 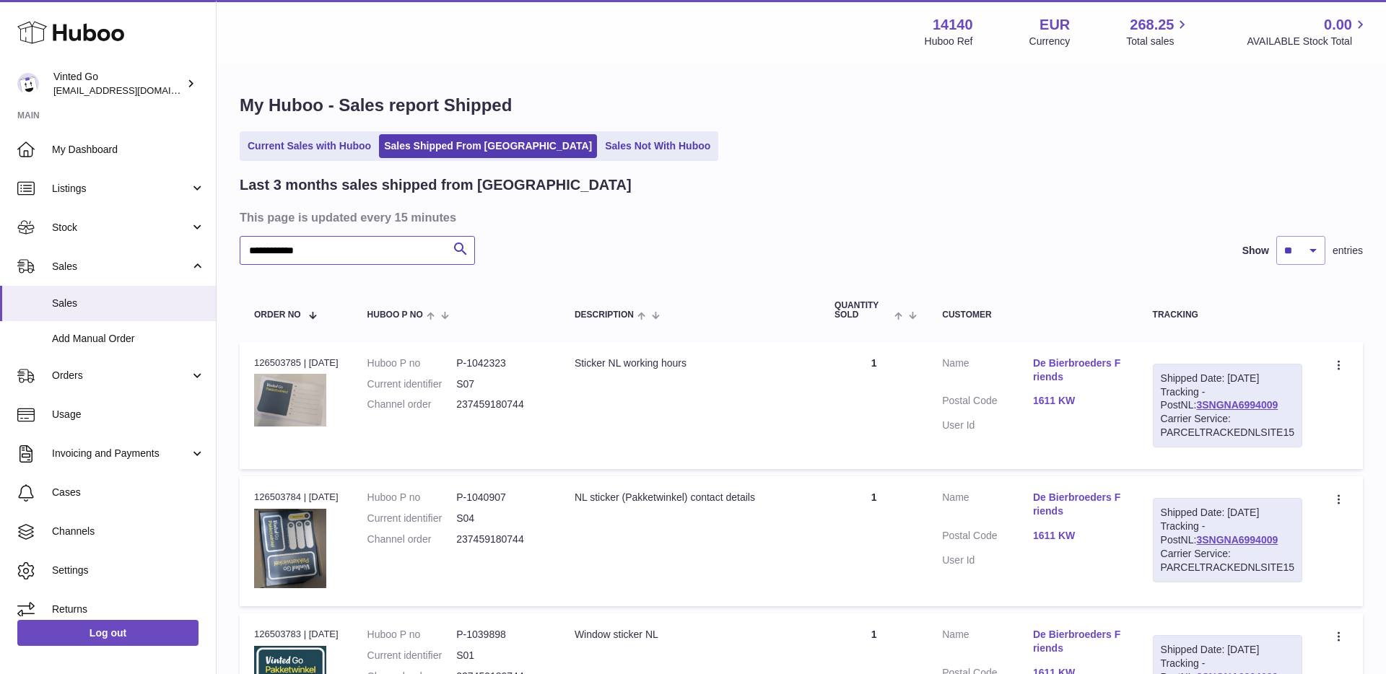 What do you see at coordinates (1158, 41) in the screenshot?
I see `span: Total sales` at bounding box center [1158, 41].